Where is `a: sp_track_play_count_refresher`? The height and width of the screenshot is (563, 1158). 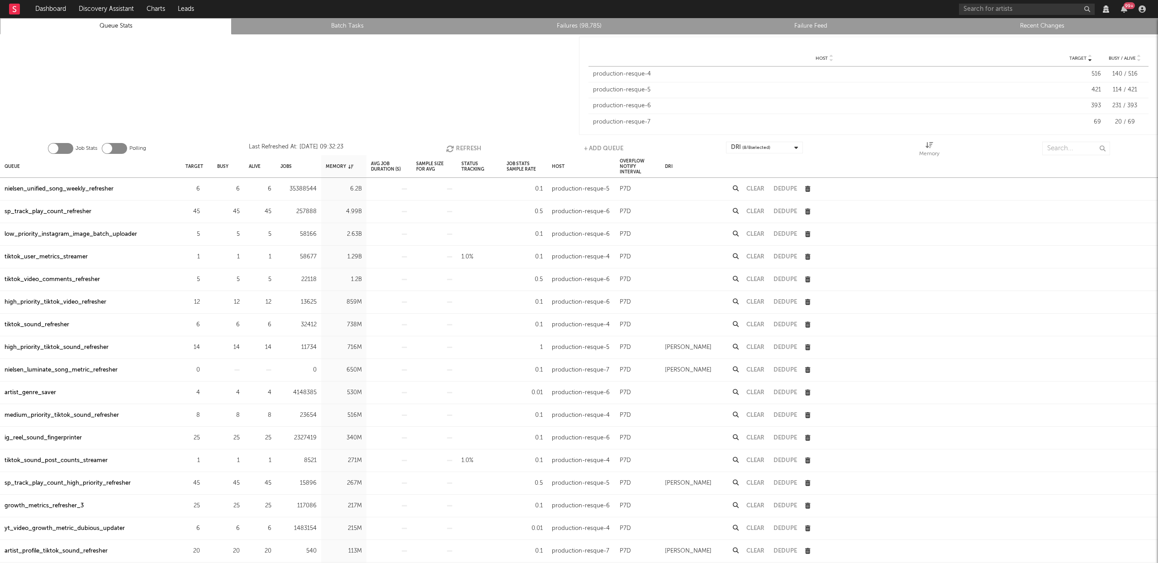
a: sp_track_play_count_refresher is located at coordinates (48, 212).